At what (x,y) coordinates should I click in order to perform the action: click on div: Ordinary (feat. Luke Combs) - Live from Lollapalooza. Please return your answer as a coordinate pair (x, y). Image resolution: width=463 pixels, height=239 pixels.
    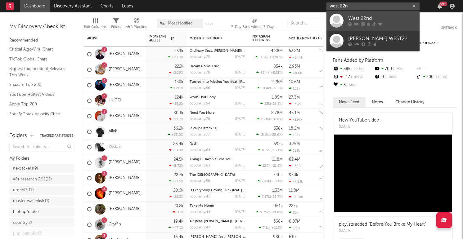
    Looking at the image, I should click on (218, 51).